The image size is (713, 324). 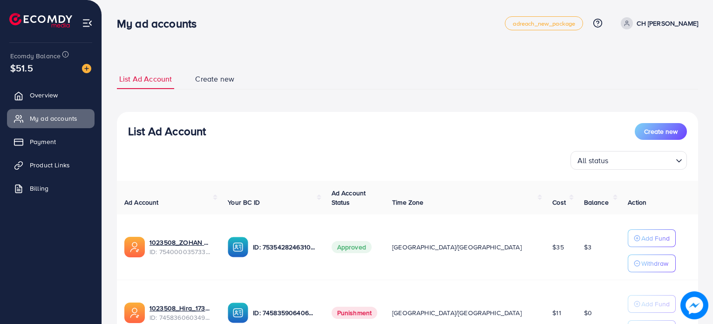 What do you see at coordinates (142, 202) in the screenshot?
I see `span: Ad Account` at bounding box center [142, 202].